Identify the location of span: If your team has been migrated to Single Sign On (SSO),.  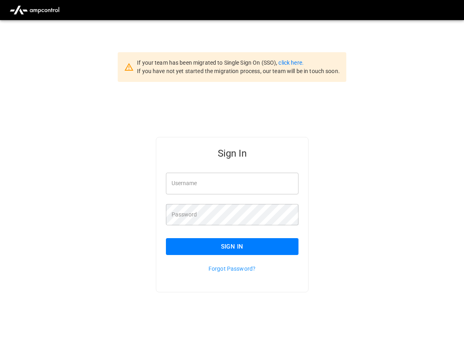
(208, 63).